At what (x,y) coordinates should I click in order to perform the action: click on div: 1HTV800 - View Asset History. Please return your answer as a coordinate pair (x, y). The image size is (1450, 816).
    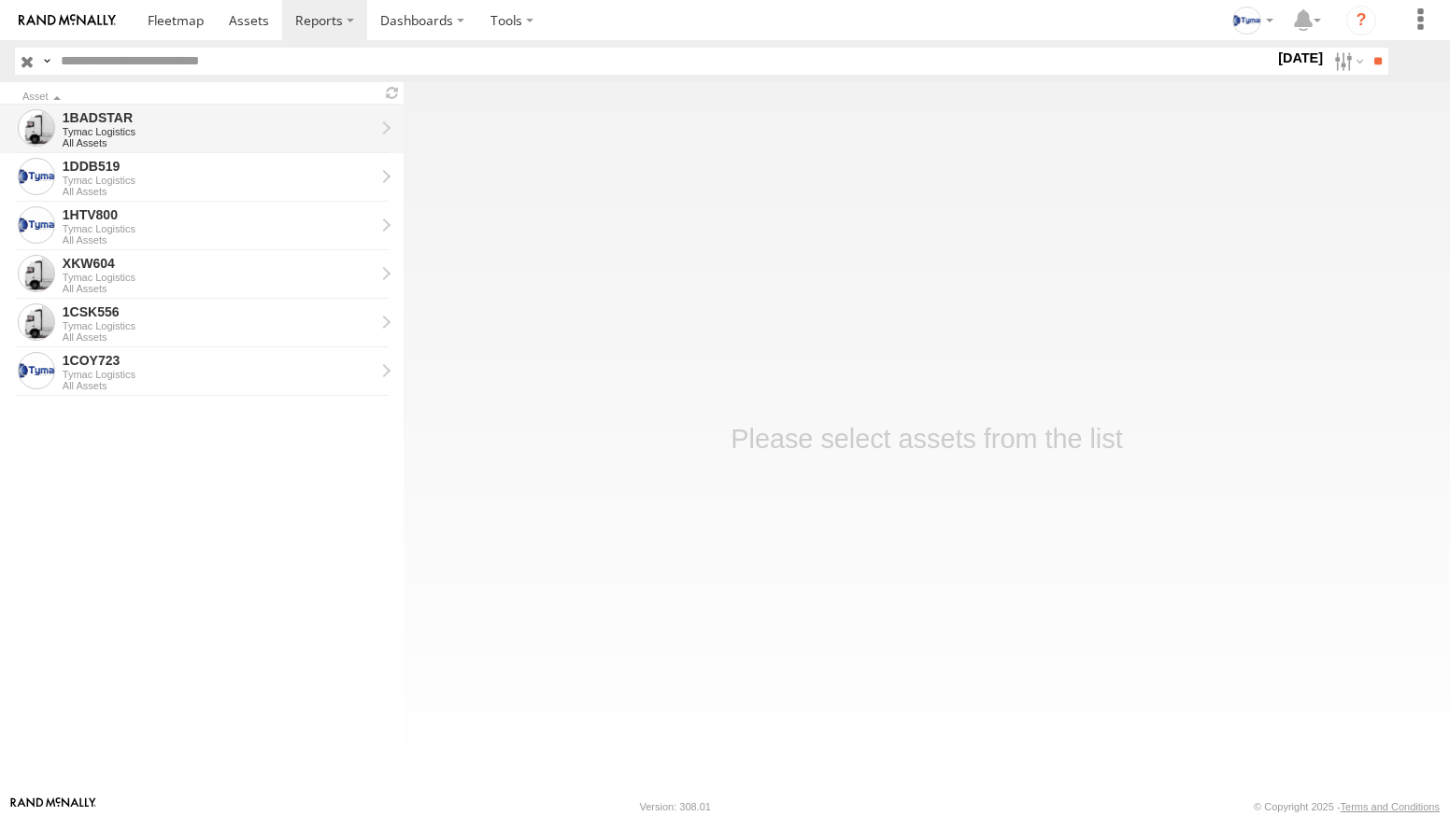
    Looking at the image, I should click on (219, 215).